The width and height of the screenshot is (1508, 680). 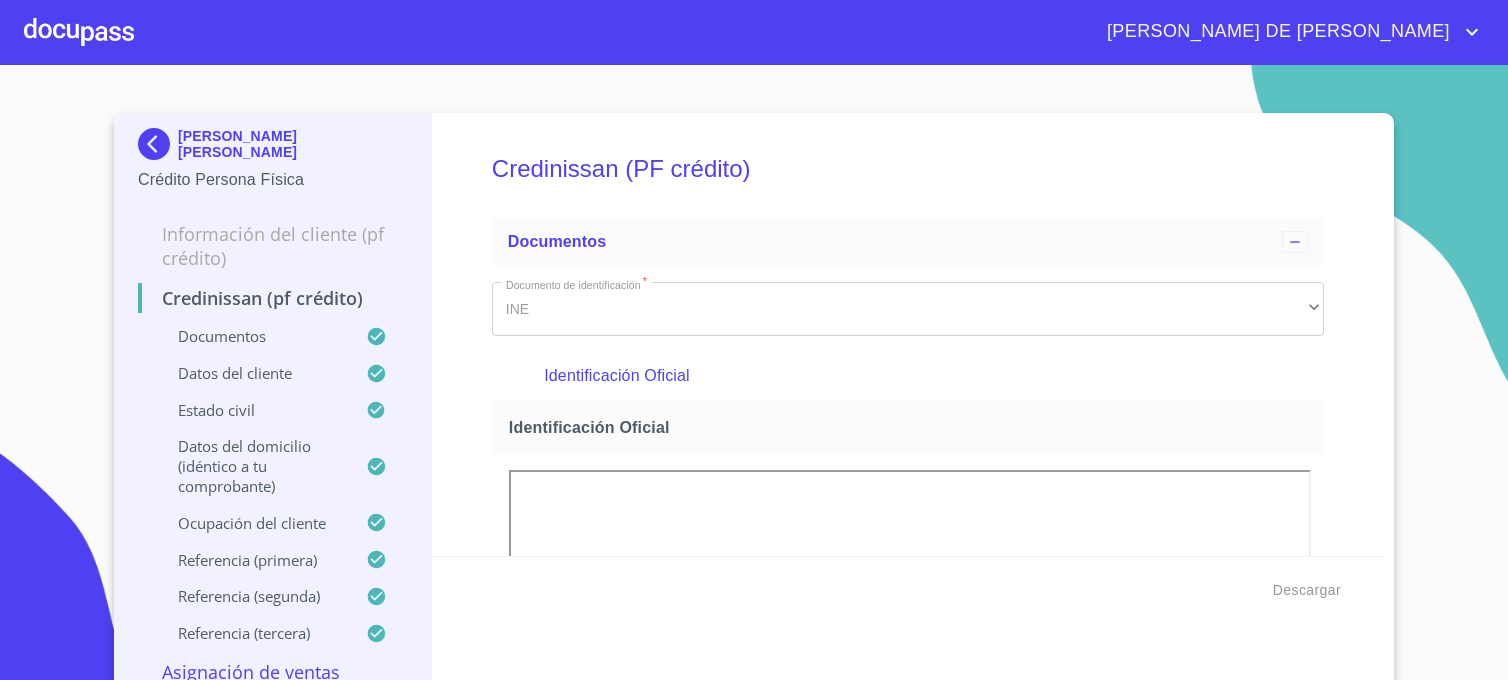 What do you see at coordinates (272, 298) in the screenshot?
I see `p: Credinissan (PF crédito)` at bounding box center [272, 298].